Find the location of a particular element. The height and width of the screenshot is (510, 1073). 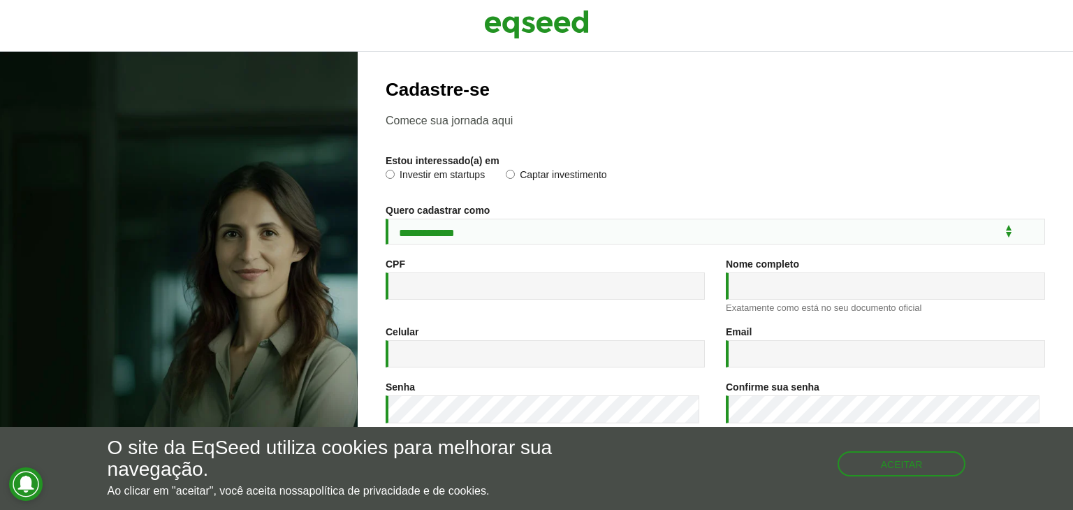

label: Confirme sua senha is located at coordinates (772, 387).